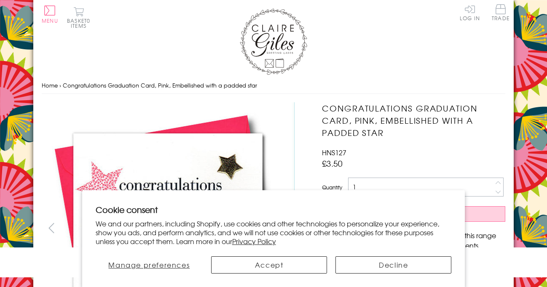 The width and height of the screenshot is (547, 287). Describe the element at coordinates (393, 265) in the screenshot. I see `button: Decline` at that location.